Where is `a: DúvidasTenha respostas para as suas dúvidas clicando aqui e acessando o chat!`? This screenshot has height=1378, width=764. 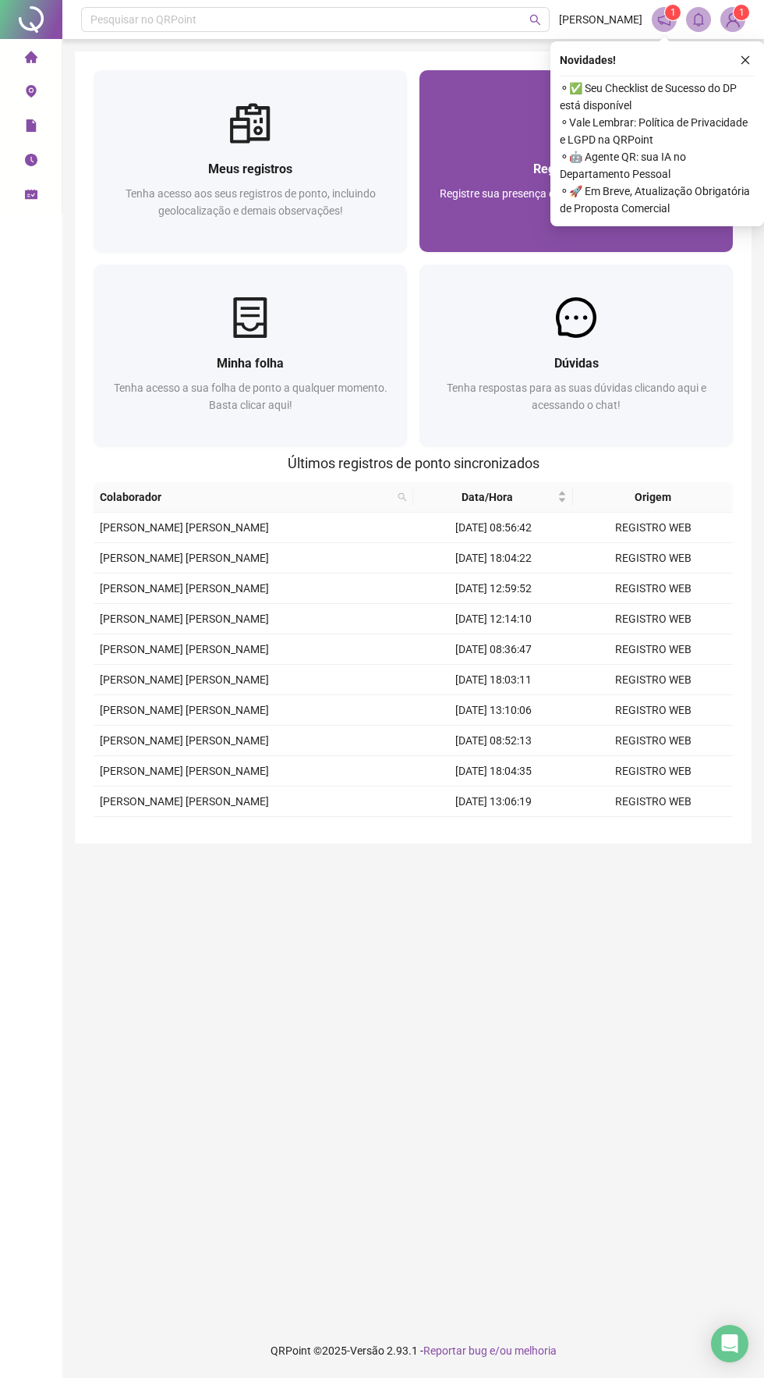 a: DúvidasTenha respostas para as suas dúvidas clicando aqui e acessando o chat! is located at coordinates (576, 355).